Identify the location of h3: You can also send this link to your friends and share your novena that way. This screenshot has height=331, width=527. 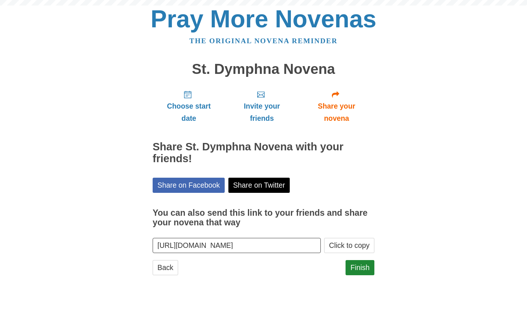
(264, 218).